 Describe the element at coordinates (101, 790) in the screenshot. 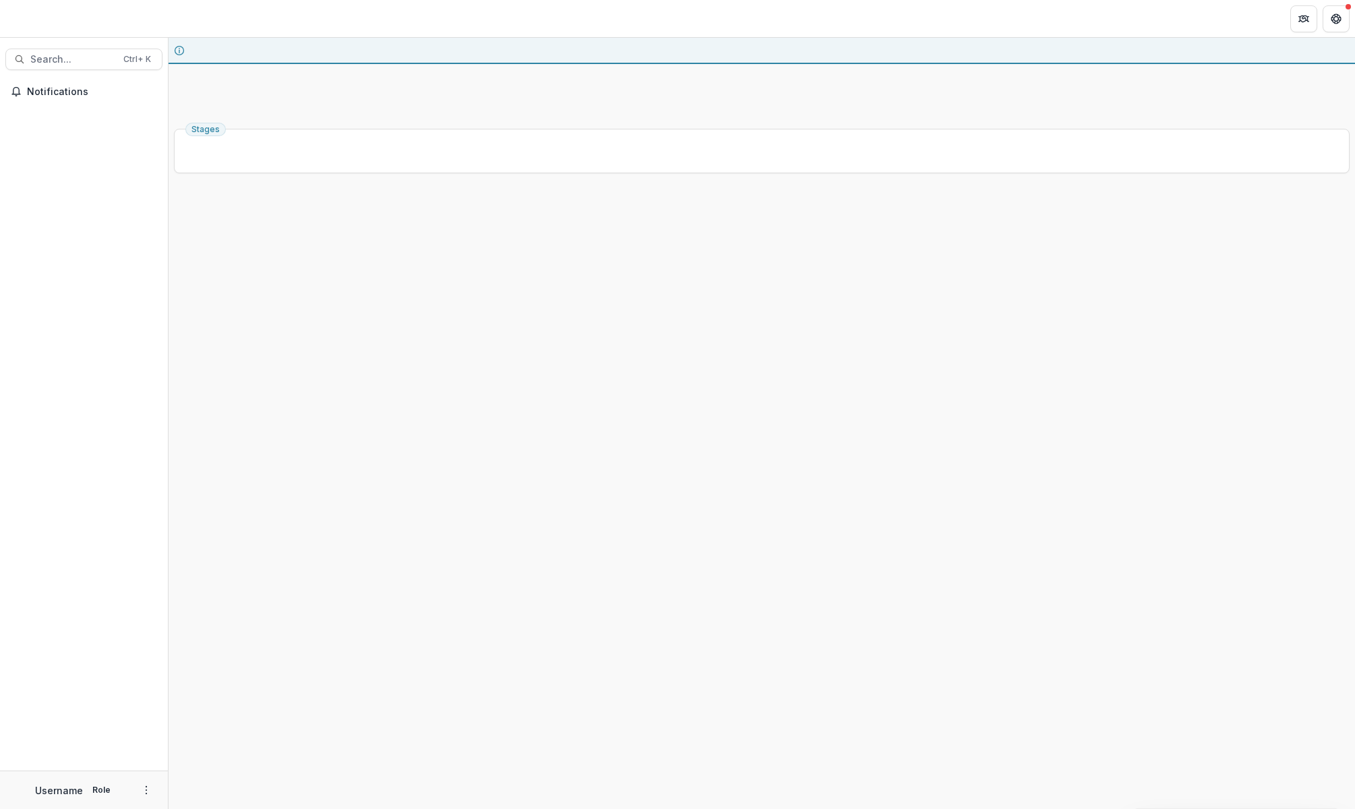

I see `p: Role` at that location.